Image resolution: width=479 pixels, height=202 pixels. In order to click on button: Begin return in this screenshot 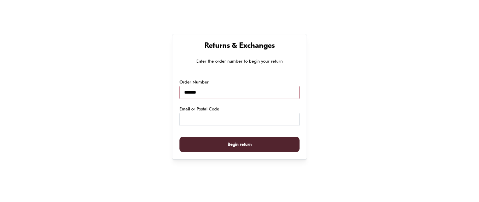, I will do `click(239, 145)`.